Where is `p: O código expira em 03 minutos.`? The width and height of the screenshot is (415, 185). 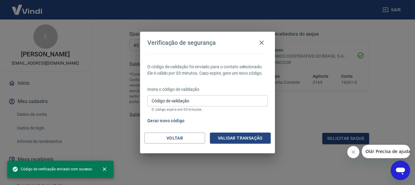
p: O código expira em 03 minutos. is located at coordinates (208, 109).